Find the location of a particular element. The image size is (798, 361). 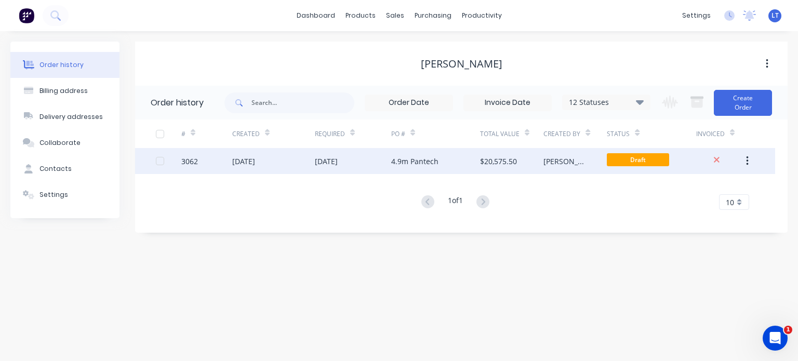

div: 12 Statuses is located at coordinates (606, 102).